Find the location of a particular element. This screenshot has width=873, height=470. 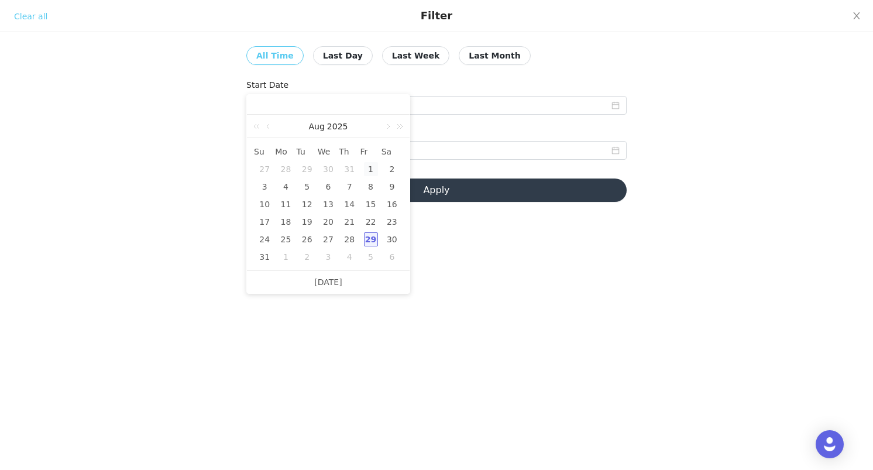

div: 10 is located at coordinates (265, 204).